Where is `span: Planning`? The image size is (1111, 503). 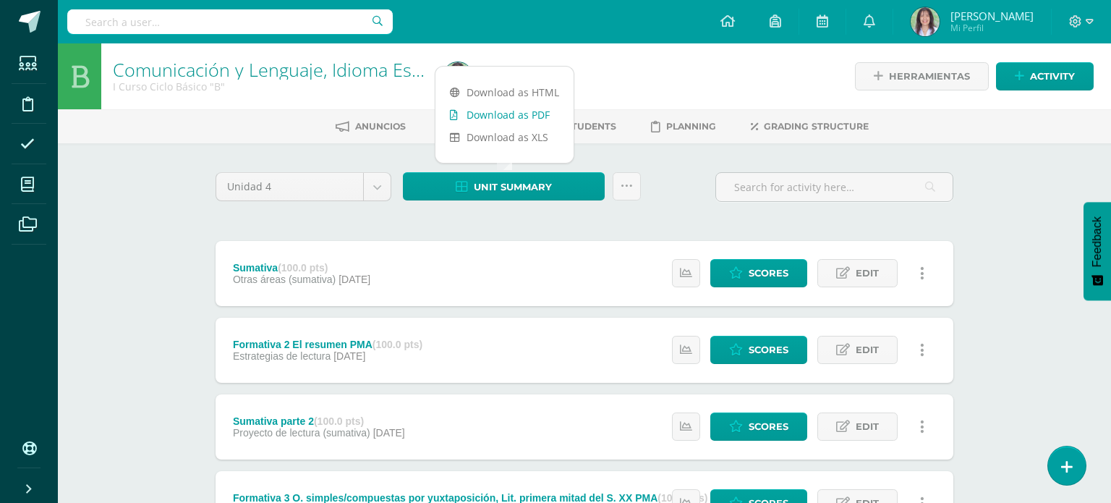 span: Planning is located at coordinates (691, 126).